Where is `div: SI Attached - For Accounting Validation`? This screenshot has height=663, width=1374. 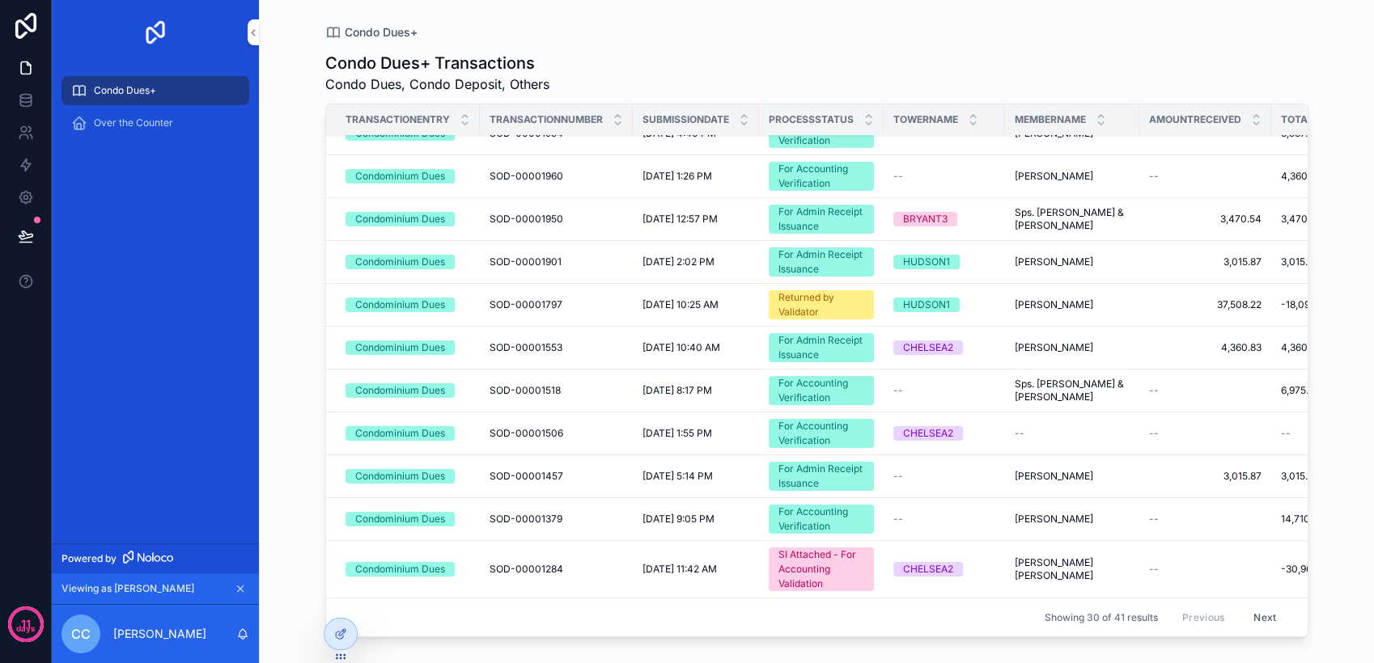
div: SI Attached - For Accounting Validation is located at coordinates (821, 570).